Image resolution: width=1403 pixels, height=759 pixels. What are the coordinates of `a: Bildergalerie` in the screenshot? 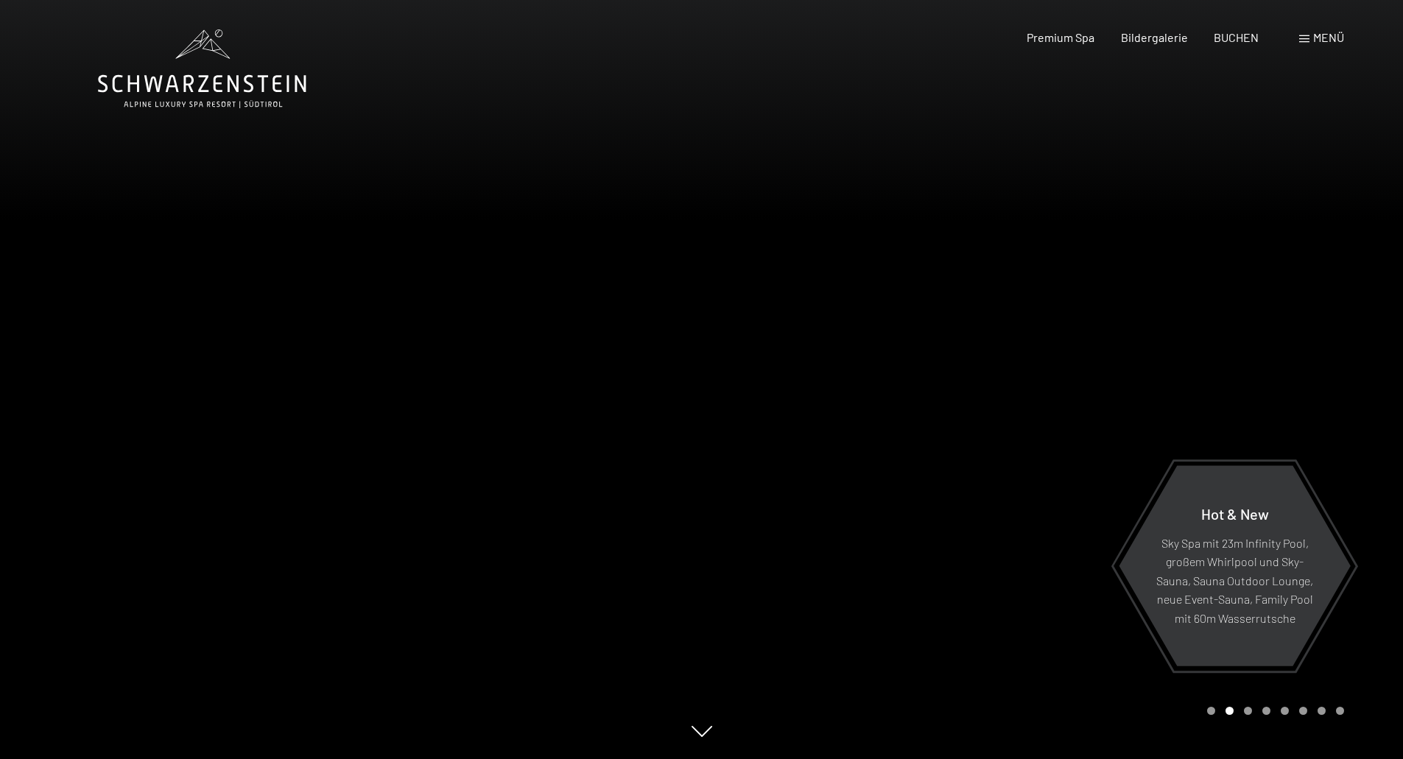 It's located at (1154, 37).